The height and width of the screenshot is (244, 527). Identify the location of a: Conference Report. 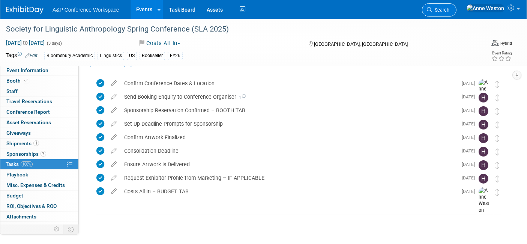
(39, 112).